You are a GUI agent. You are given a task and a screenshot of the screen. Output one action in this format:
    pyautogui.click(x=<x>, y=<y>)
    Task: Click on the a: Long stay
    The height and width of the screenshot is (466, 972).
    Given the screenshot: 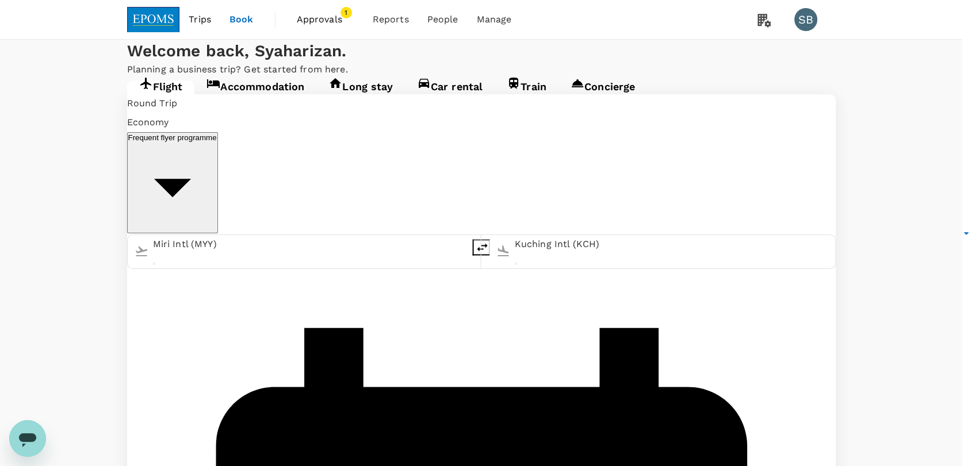 What is the action you would take?
    pyautogui.click(x=360, y=91)
    